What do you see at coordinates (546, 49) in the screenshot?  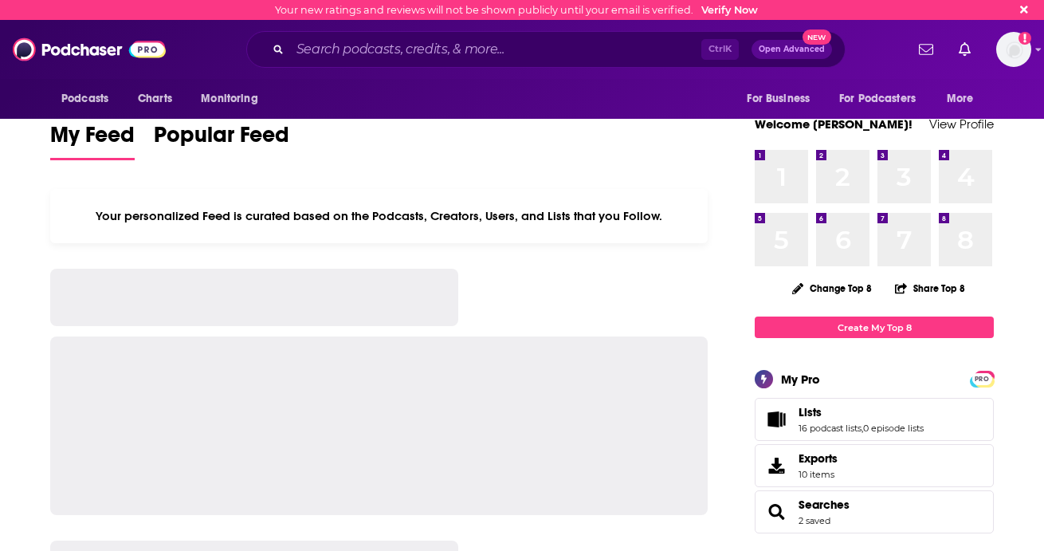 I see `div: Search podcasts, credits, & more...` at bounding box center [546, 49].